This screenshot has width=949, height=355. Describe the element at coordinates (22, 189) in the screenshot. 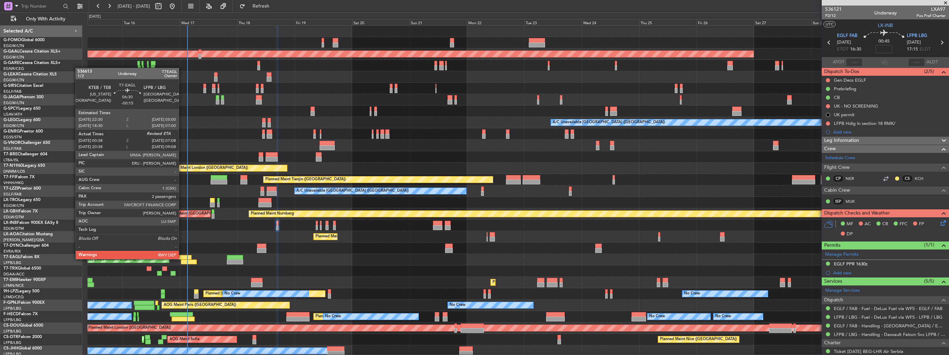

I see `a: T7-LZZIPraetor 600` at that location.